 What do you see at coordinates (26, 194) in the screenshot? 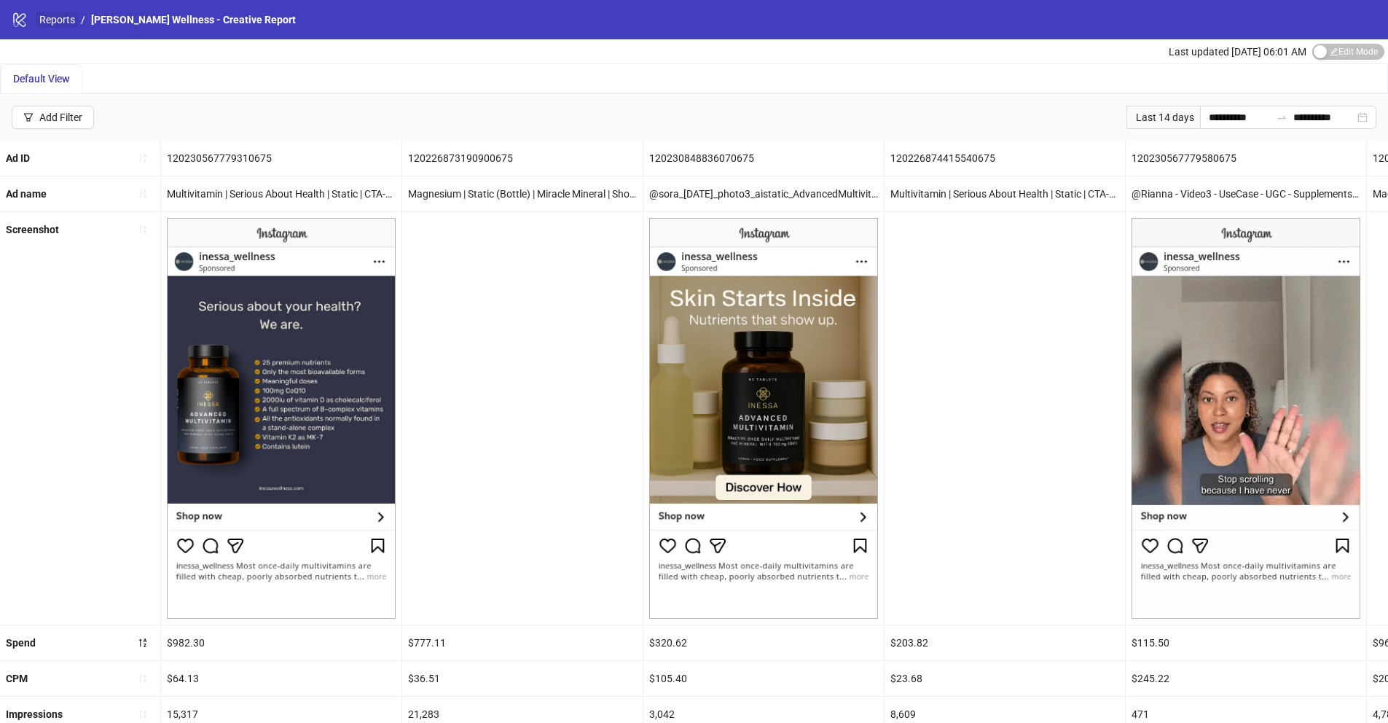
I see `b: Ad name` at bounding box center [26, 194].